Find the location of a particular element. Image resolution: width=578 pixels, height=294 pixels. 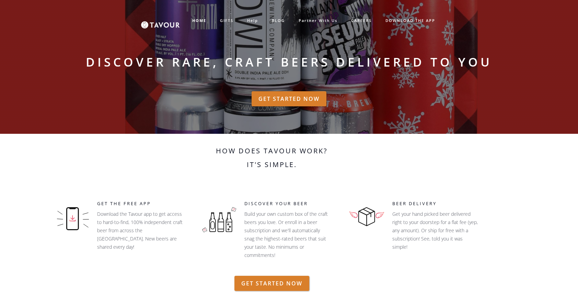

a: help is located at coordinates (253, 21).